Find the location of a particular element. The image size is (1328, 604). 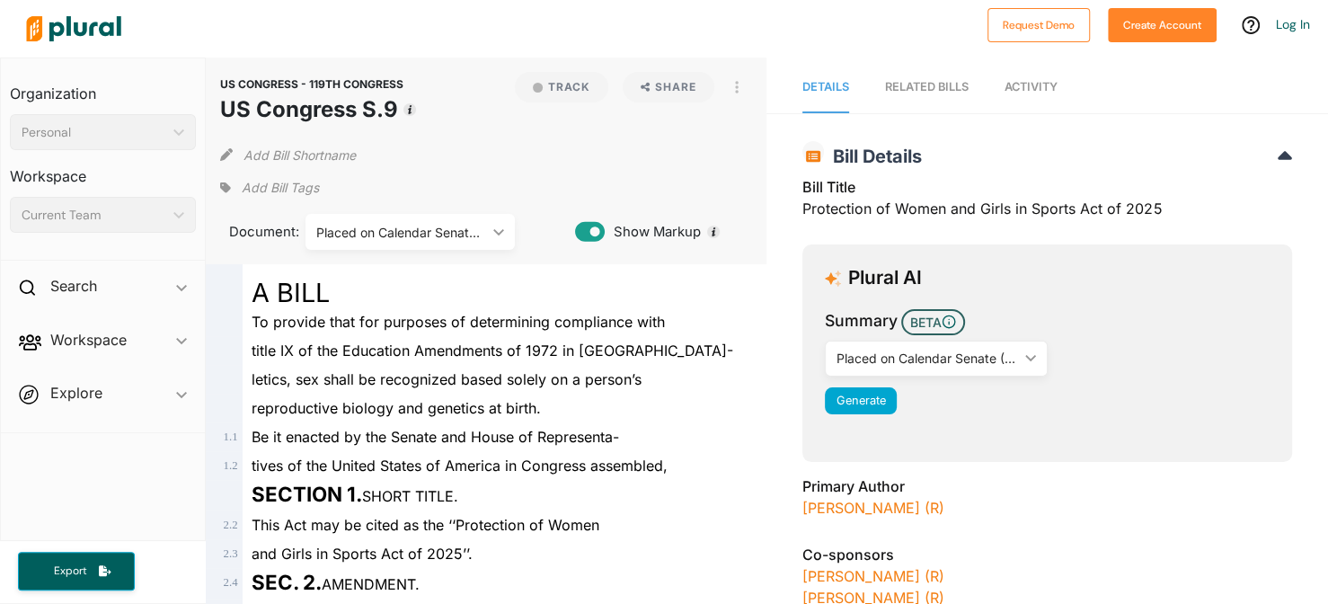

span: Document: is located at coordinates (251, 232).